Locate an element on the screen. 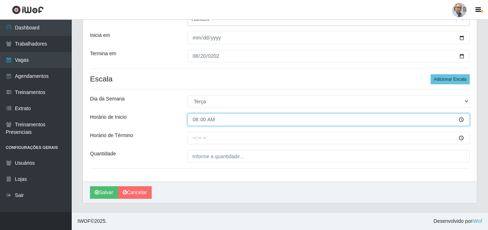 This screenshot has width=488, height=230. img: CoreUI Logo is located at coordinates (28, 10).